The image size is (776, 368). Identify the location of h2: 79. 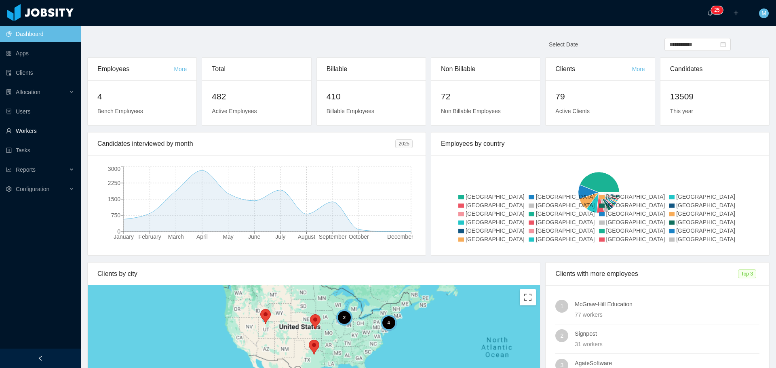
(600, 97).